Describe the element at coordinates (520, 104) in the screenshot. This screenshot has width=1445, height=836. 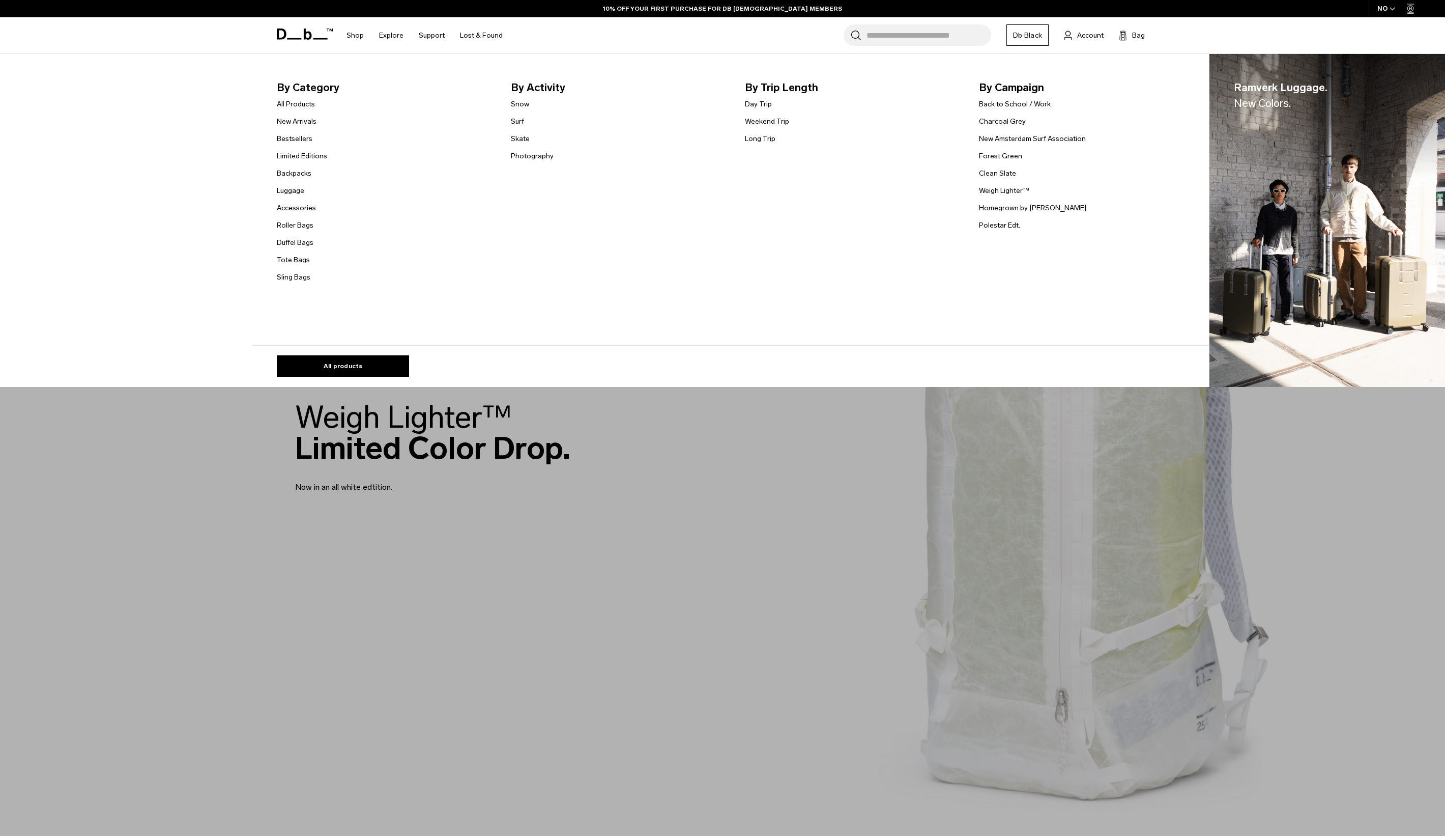
I see `a: Snow` at that location.